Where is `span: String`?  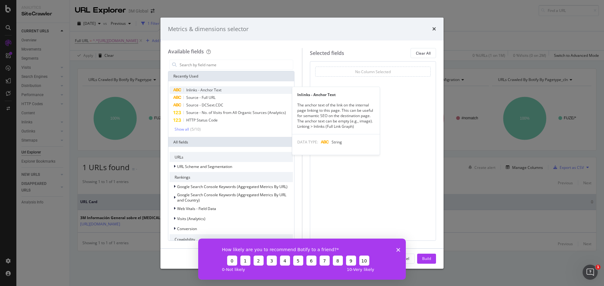 span: String is located at coordinates (336, 142).